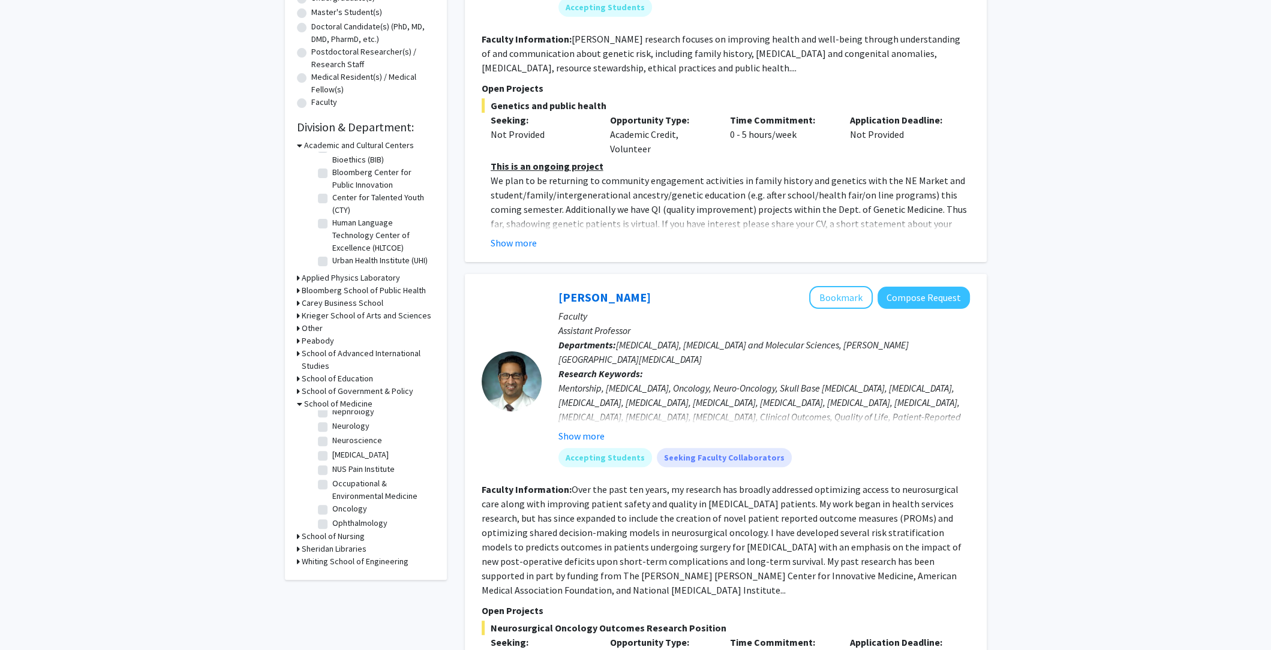 Image resolution: width=1271 pixels, height=650 pixels. Describe the element at coordinates (661, 134) in the screenshot. I see `div: Academic Credit, Volunteer` at that location.